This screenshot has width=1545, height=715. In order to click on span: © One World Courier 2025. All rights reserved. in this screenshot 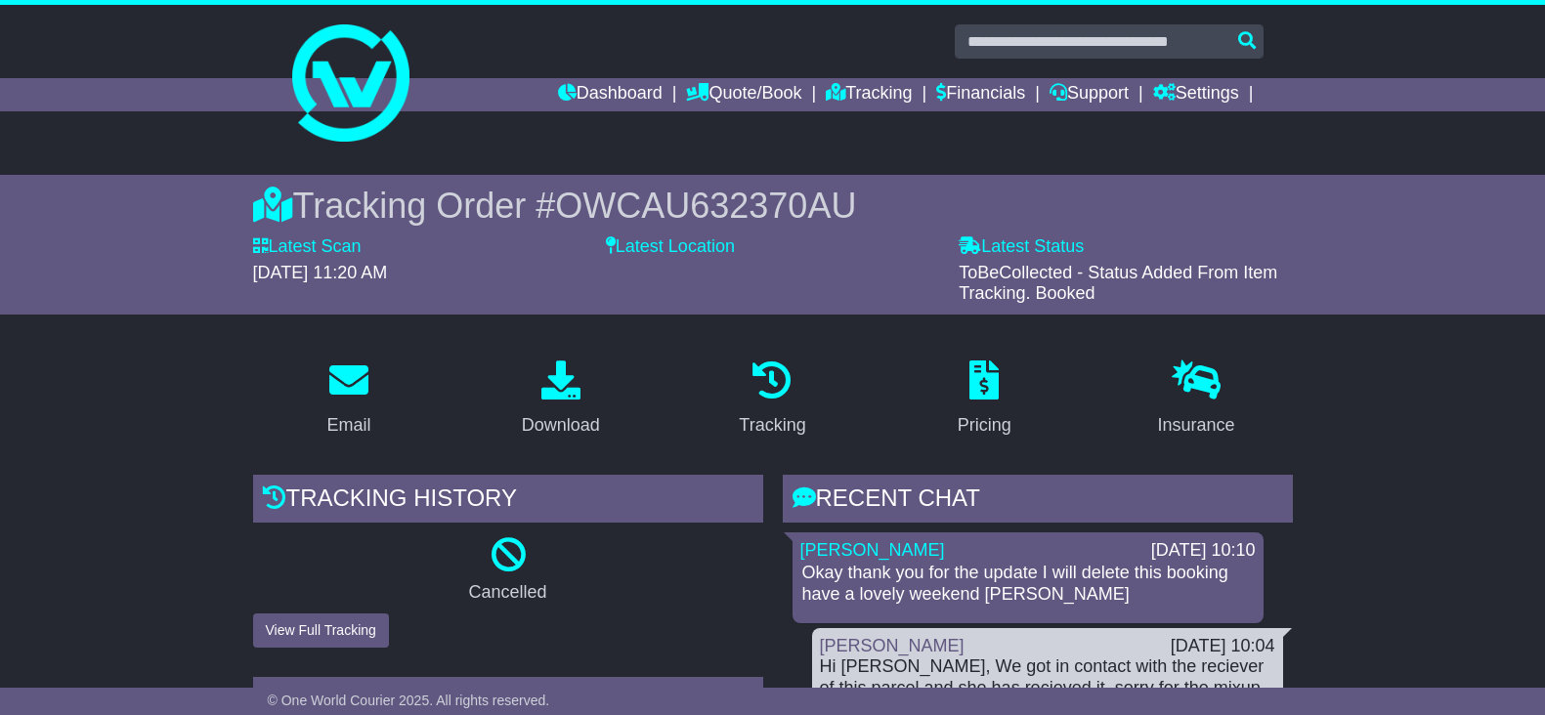, I will do `click(409, 701)`.